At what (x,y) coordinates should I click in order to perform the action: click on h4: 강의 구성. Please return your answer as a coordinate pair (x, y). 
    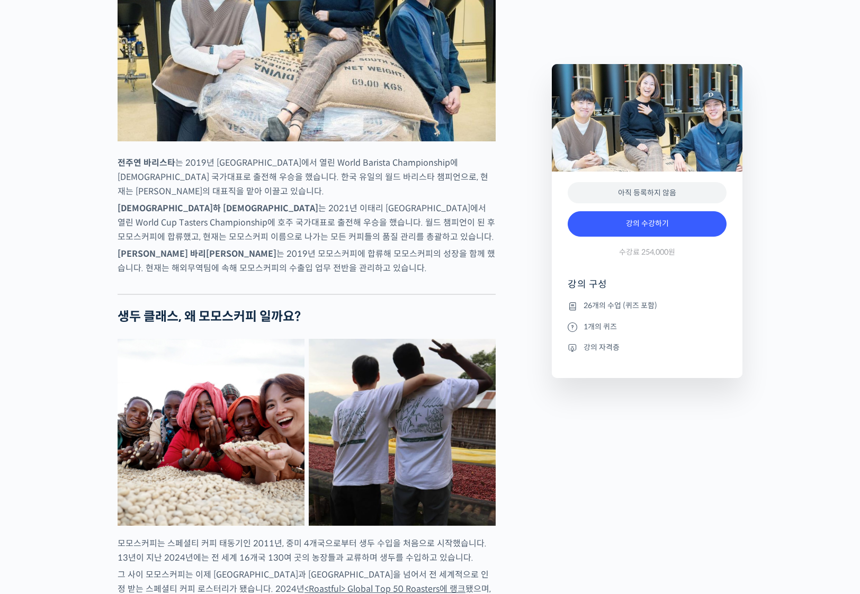
    Looking at the image, I should click on (647, 289).